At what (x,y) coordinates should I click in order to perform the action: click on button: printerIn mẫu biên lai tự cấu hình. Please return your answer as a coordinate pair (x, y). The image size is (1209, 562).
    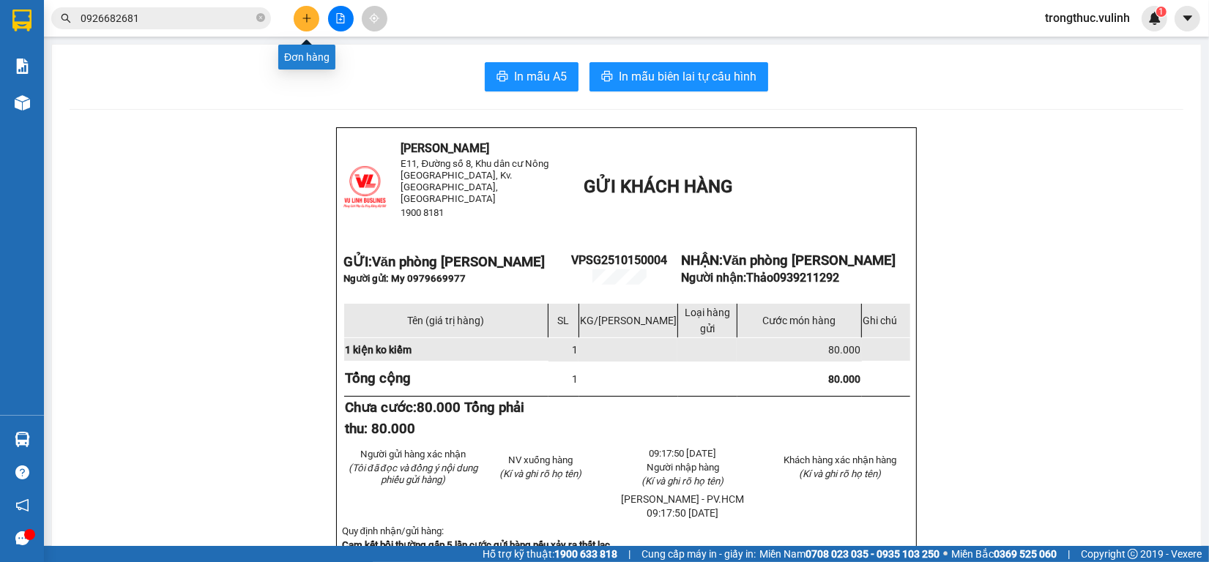
    Looking at the image, I should click on (679, 77).